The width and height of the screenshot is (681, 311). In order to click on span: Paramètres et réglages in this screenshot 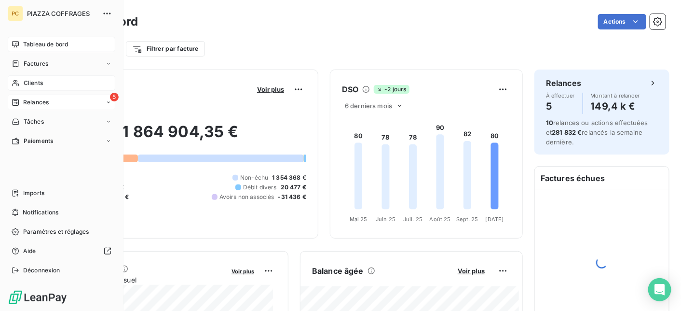, I will do `click(56, 232)`.